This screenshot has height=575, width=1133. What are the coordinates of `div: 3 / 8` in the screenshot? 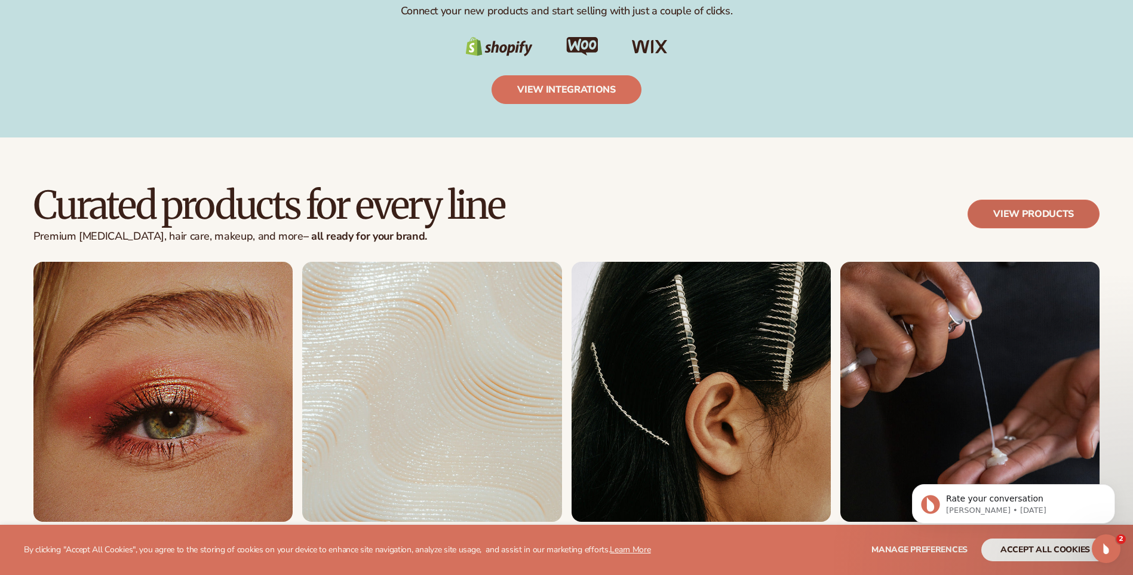 It's located at (701, 404).